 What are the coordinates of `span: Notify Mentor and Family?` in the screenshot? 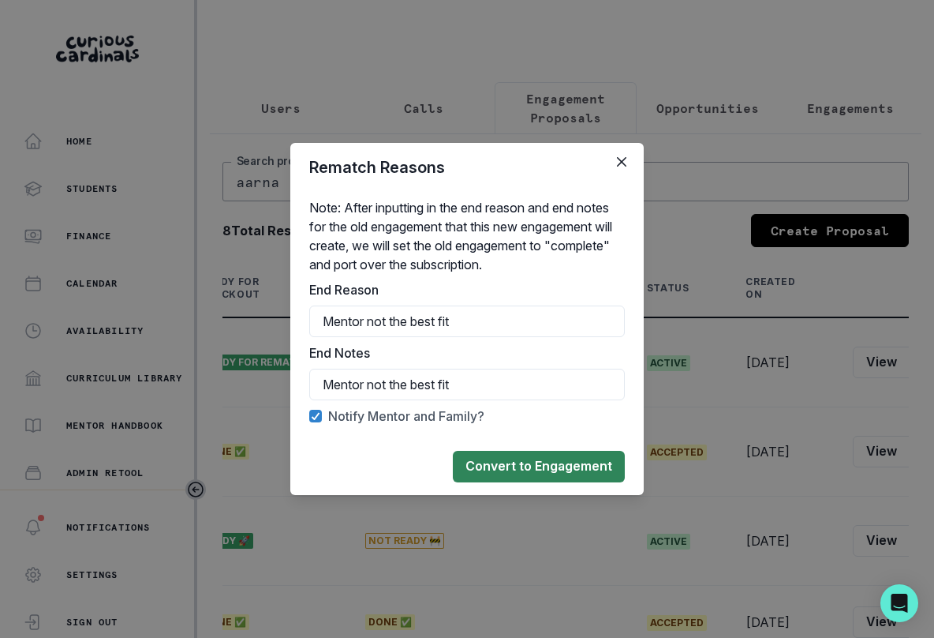 It's located at (406, 416).